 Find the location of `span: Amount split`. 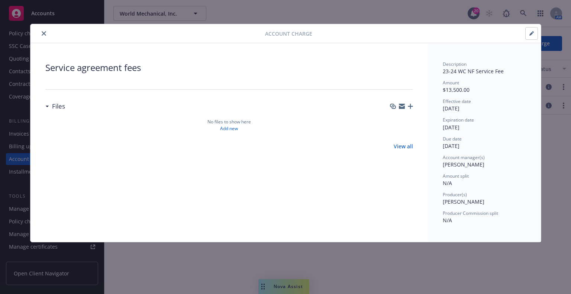

span: Amount split is located at coordinates (456, 176).